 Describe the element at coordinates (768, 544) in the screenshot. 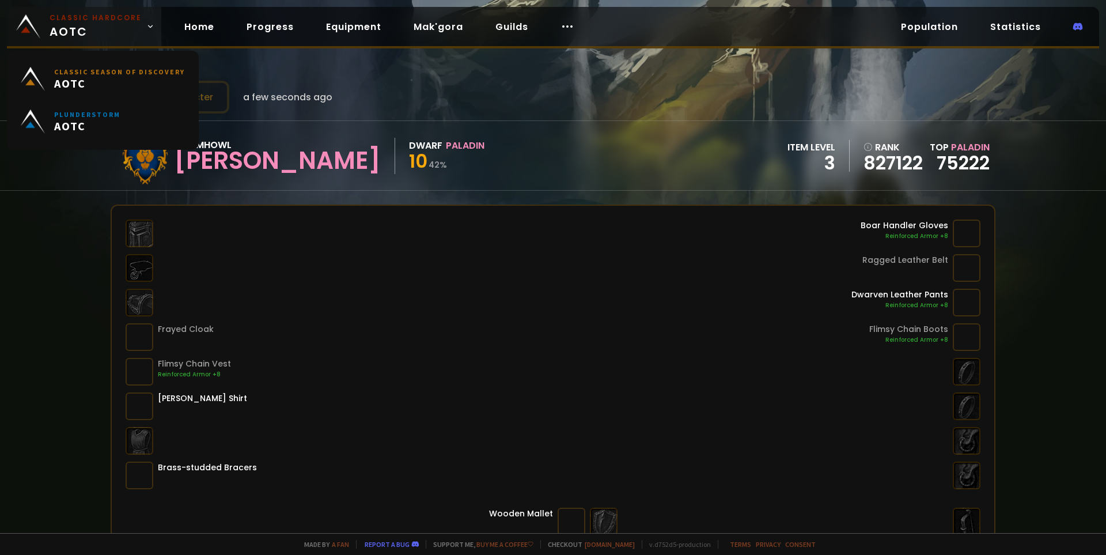

I see `a: Privacy` at that location.